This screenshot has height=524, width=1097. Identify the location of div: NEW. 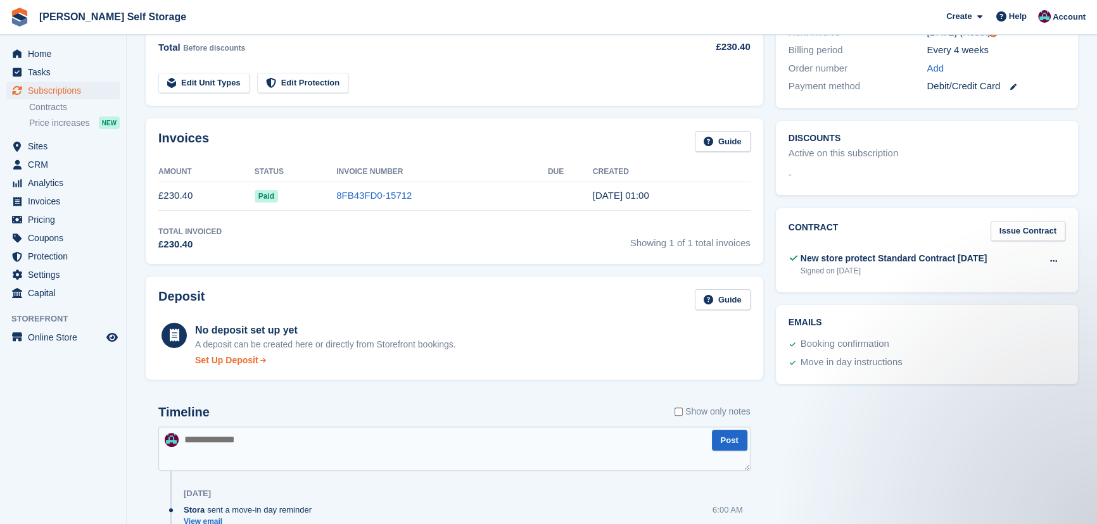
(109, 123).